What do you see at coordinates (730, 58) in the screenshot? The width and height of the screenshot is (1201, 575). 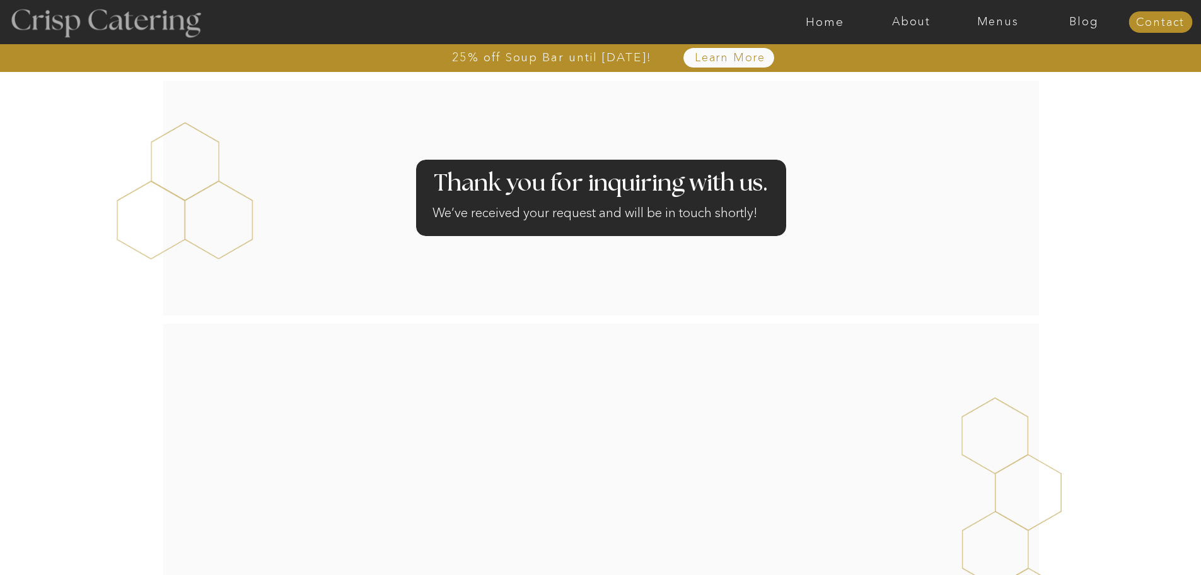 I see `nav: Learn More` at bounding box center [730, 58].